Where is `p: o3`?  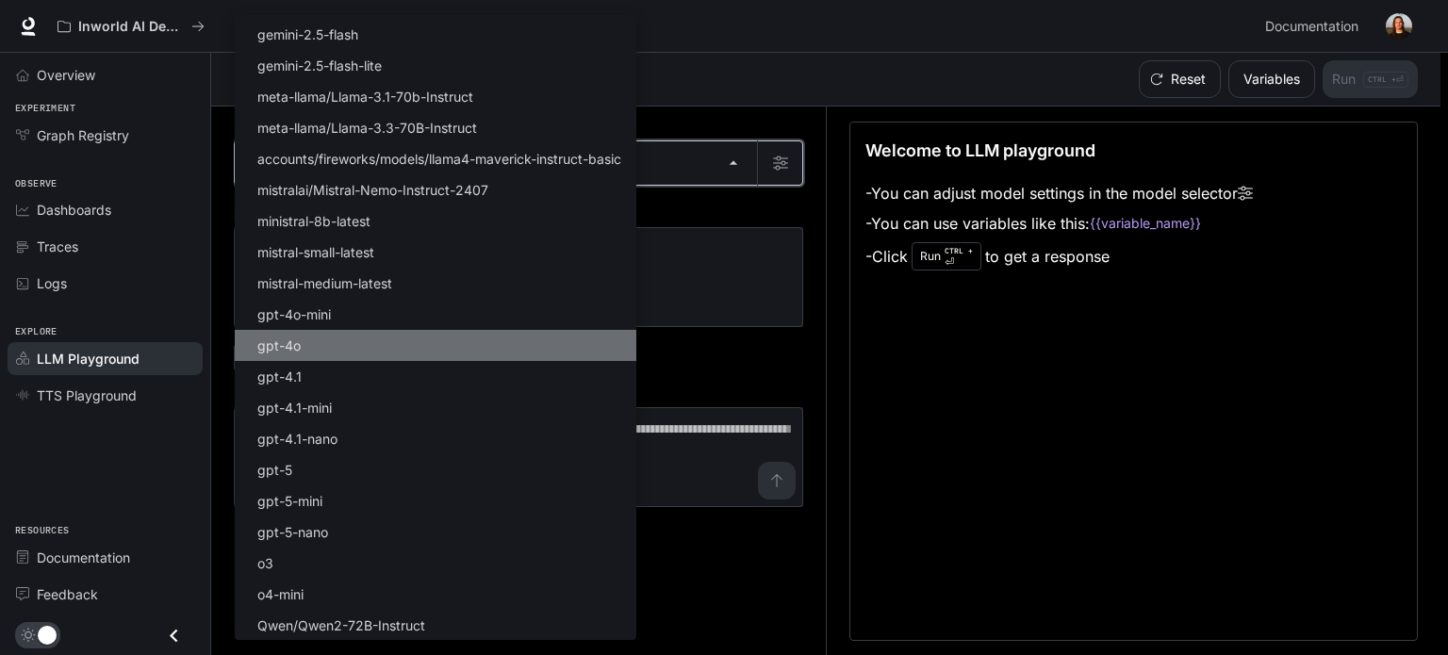
p: o3 is located at coordinates (265, 563).